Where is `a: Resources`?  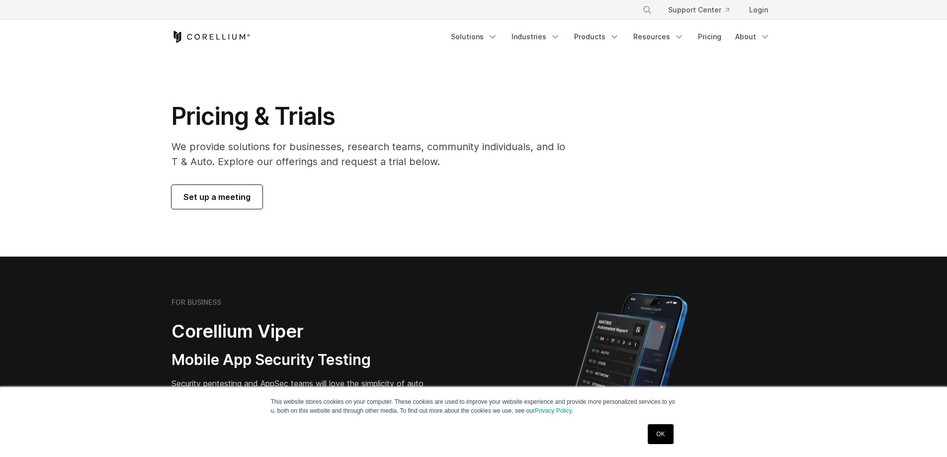
a: Resources is located at coordinates (659, 37).